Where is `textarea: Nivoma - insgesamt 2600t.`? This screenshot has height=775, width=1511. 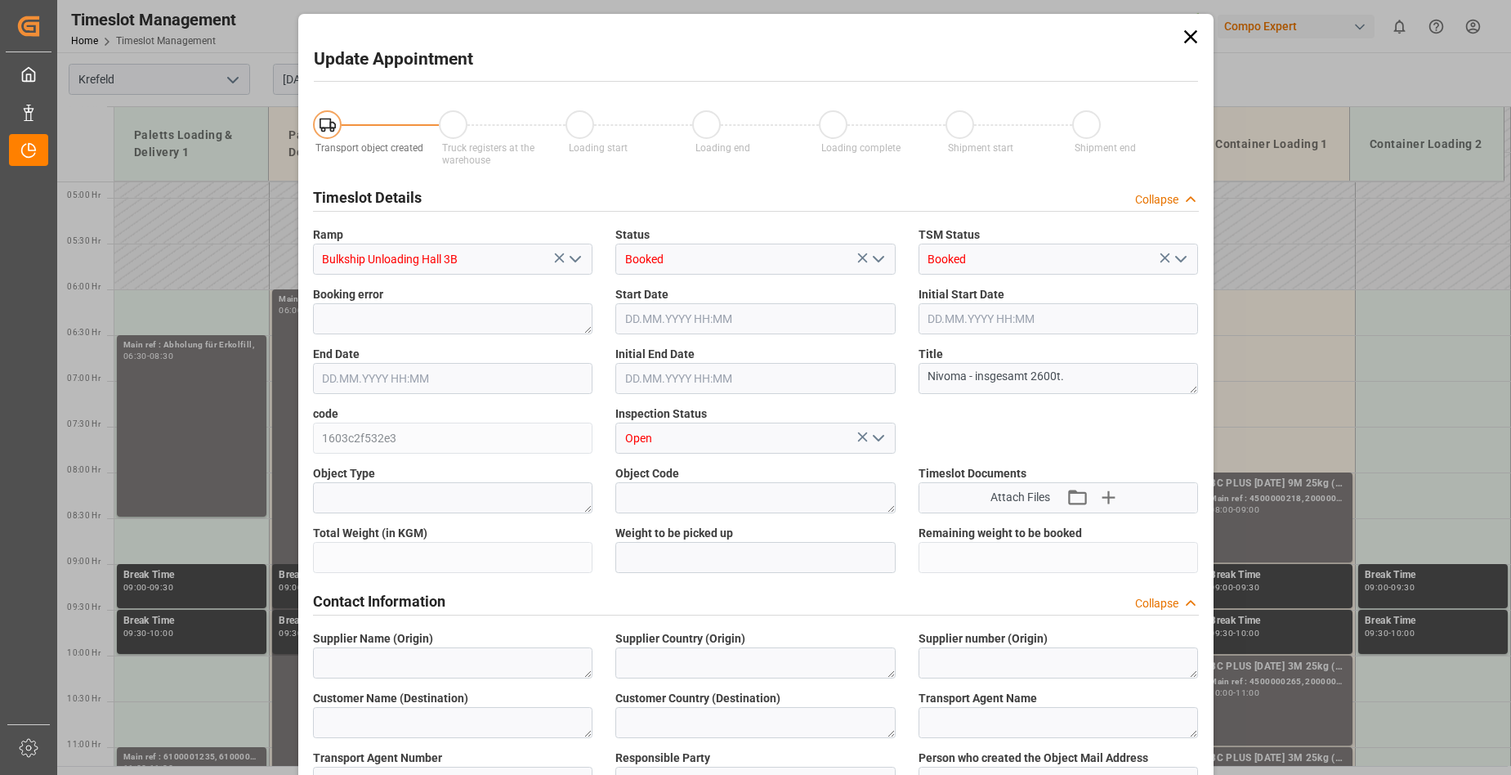 textarea: Nivoma - insgesamt 2600t. is located at coordinates (1058, 378).